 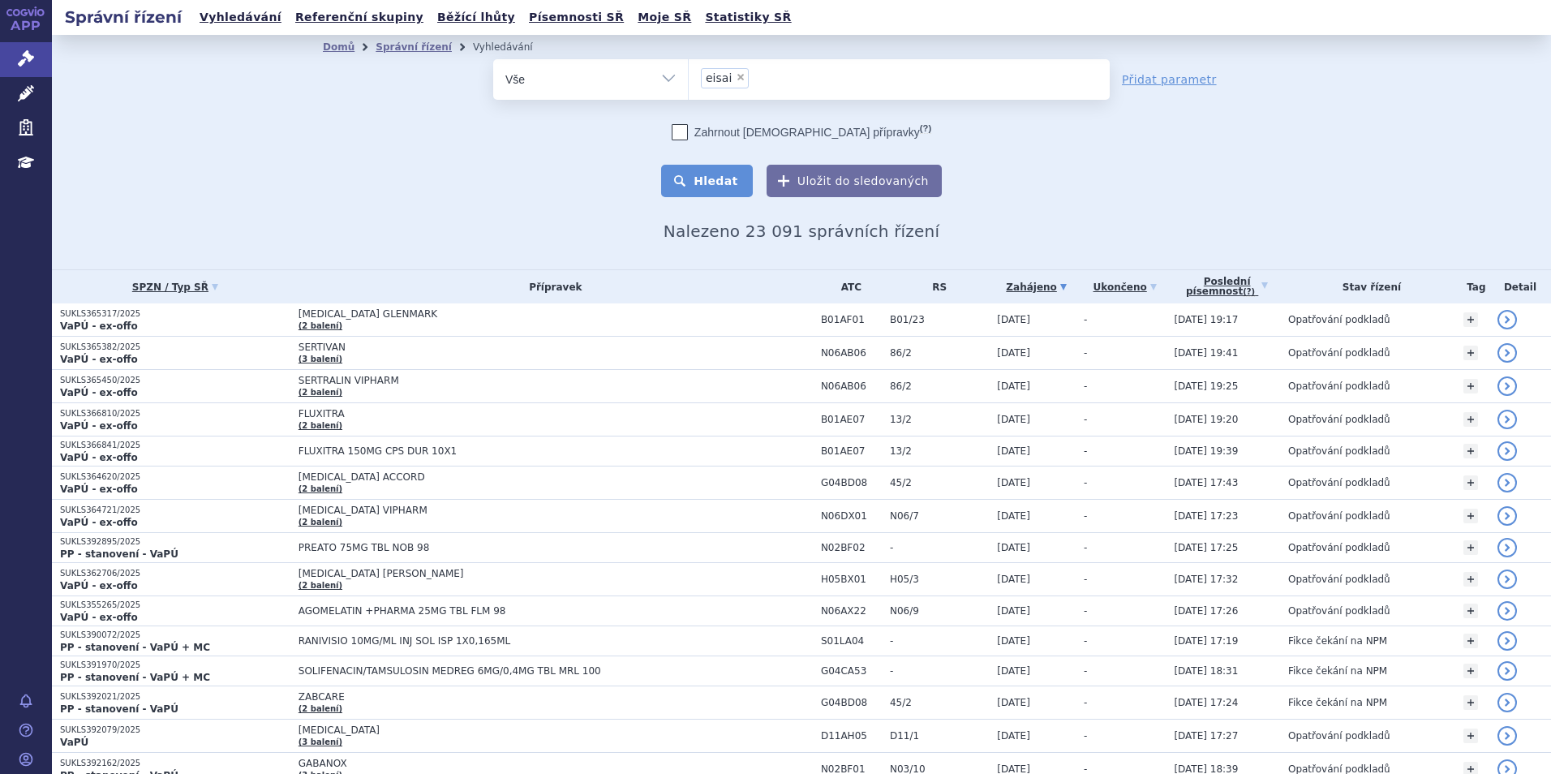 What do you see at coordinates (851, 579) in the screenshot?
I see `span: H05BX01` at bounding box center [851, 579].